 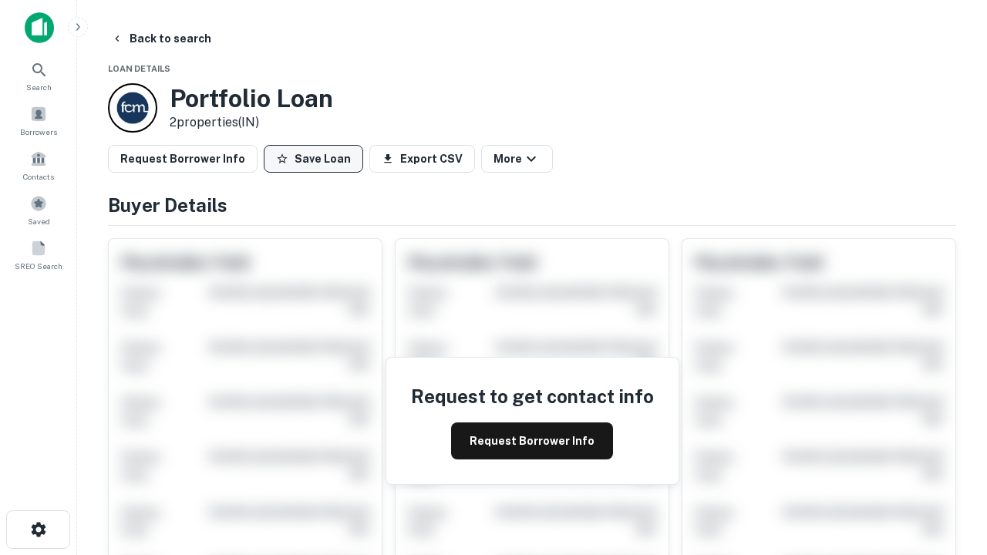 What do you see at coordinates (161, 39) in the screenshot?
I see `button: Back to search` at bounding box center [161, 39].